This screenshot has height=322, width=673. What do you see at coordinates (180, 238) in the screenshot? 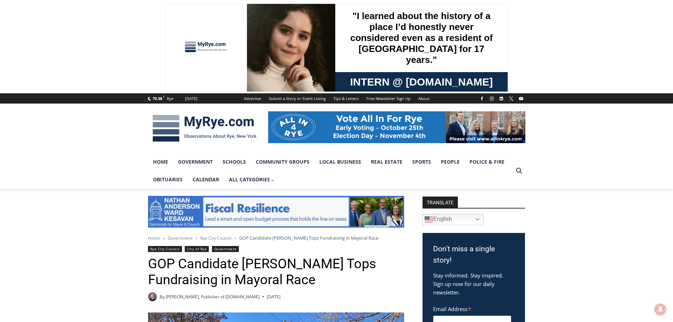
I see `span: Government` at bounding box center [180, 238].